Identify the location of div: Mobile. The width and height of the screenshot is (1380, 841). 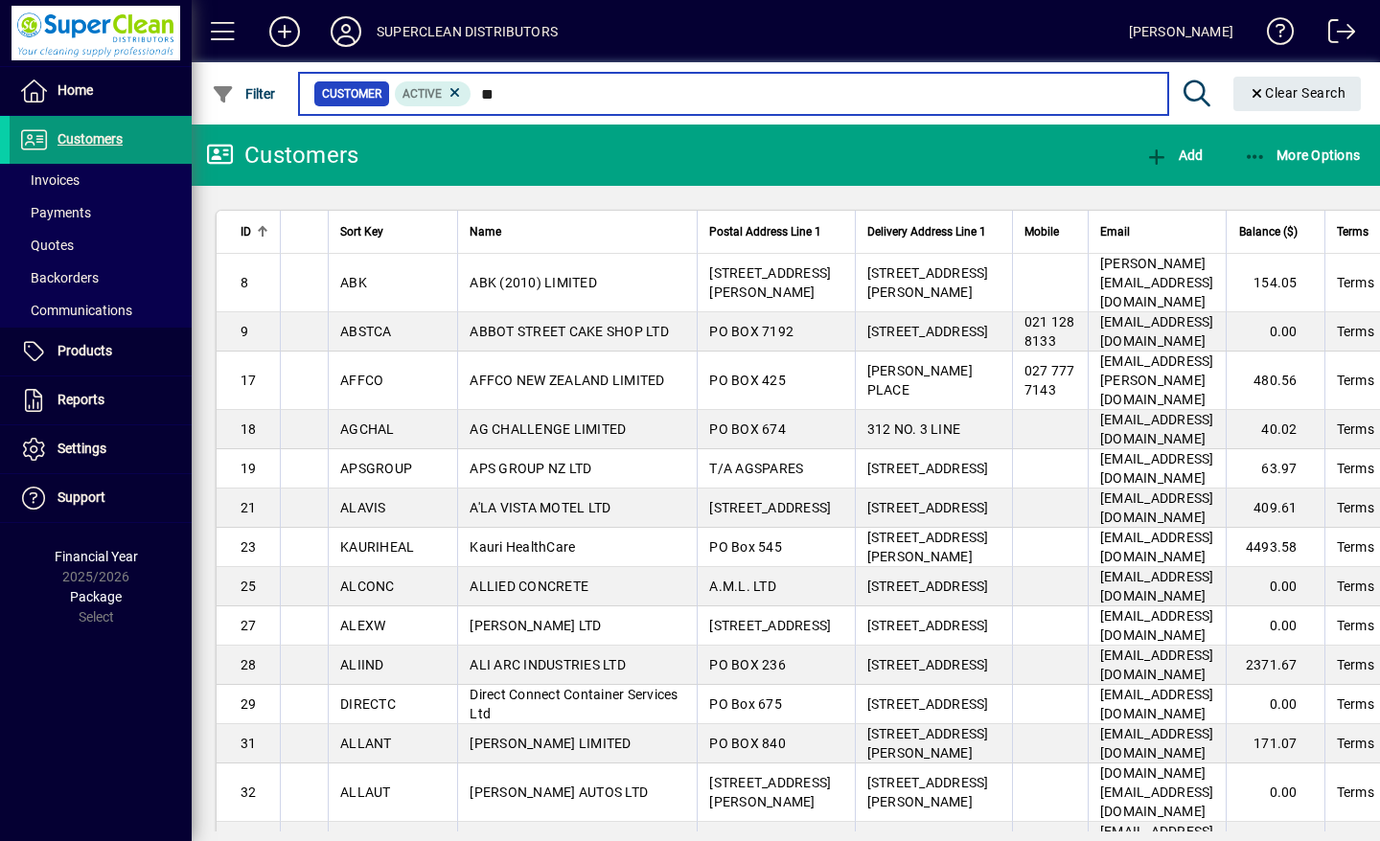
(1050, 232).